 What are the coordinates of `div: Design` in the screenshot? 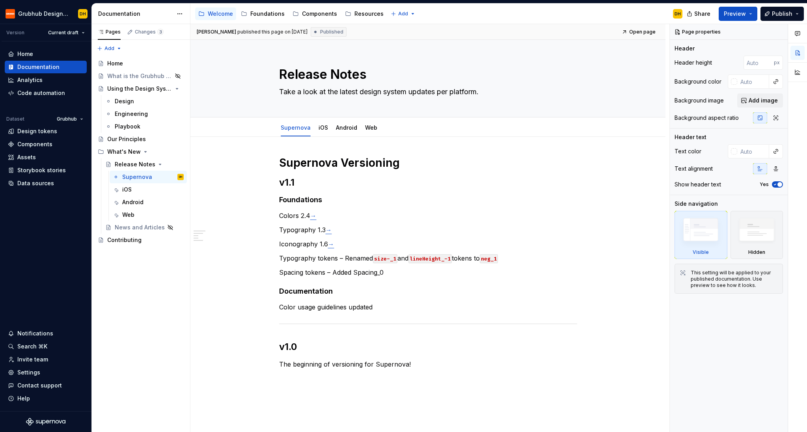 It's located at (124, 101).